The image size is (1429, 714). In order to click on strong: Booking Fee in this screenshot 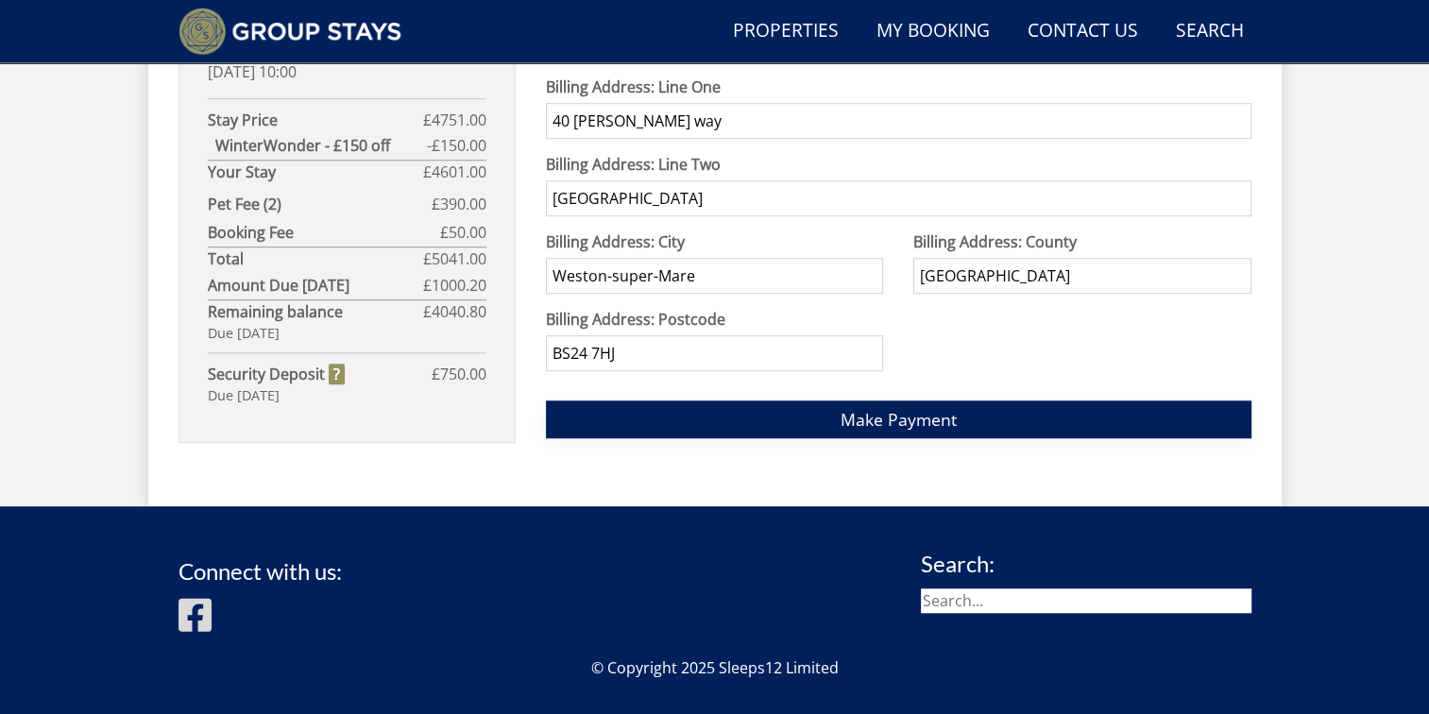, I will do `click(324, 232)`.